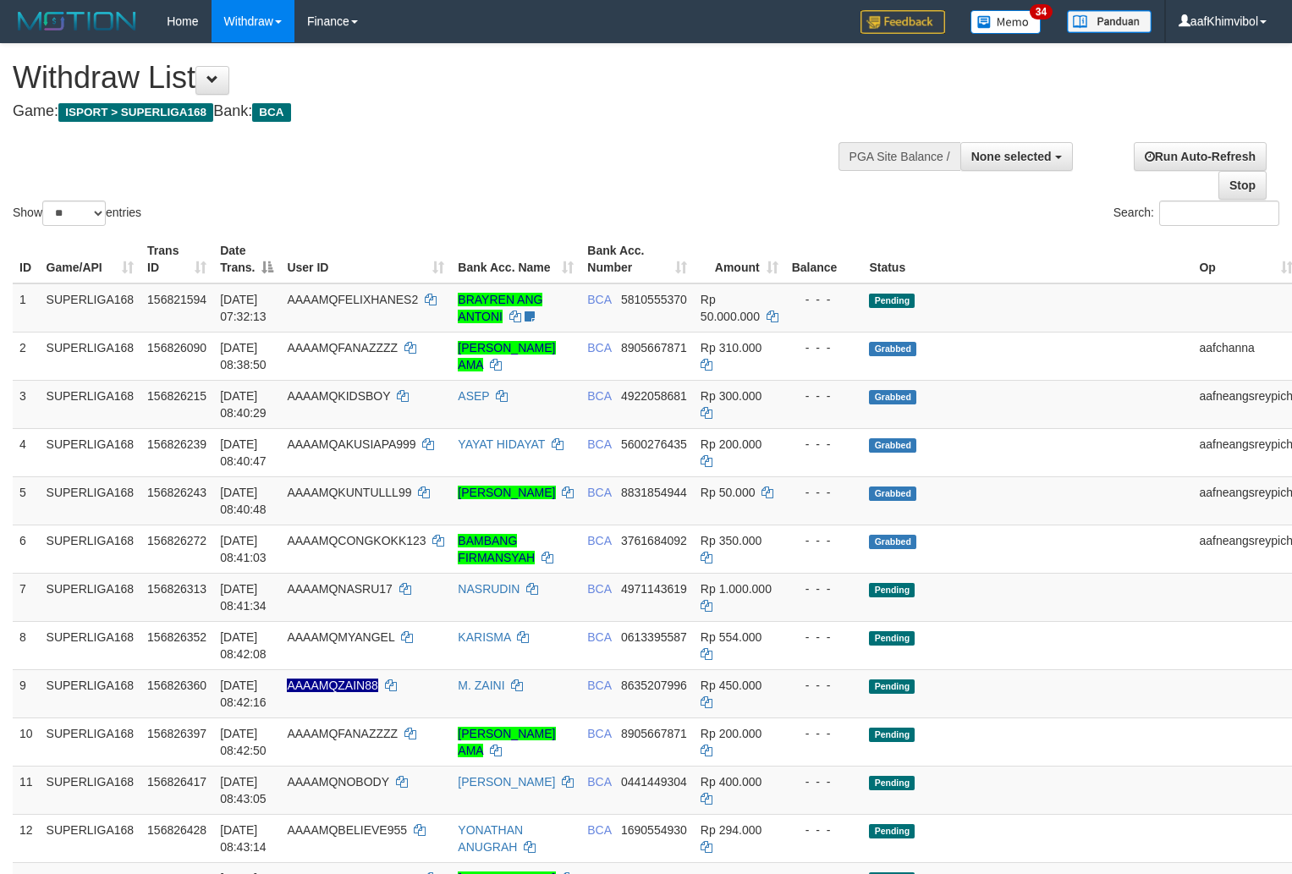  I want to click on span: Copy 0441449304 to clipboard, so click(654, 782).